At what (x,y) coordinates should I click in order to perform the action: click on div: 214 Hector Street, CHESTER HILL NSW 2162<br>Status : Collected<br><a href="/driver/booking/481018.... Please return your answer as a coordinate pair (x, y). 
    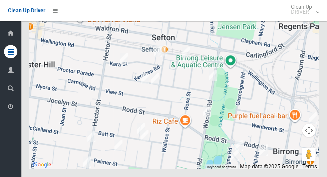
    Looking at the image, I should click on (91, 137).